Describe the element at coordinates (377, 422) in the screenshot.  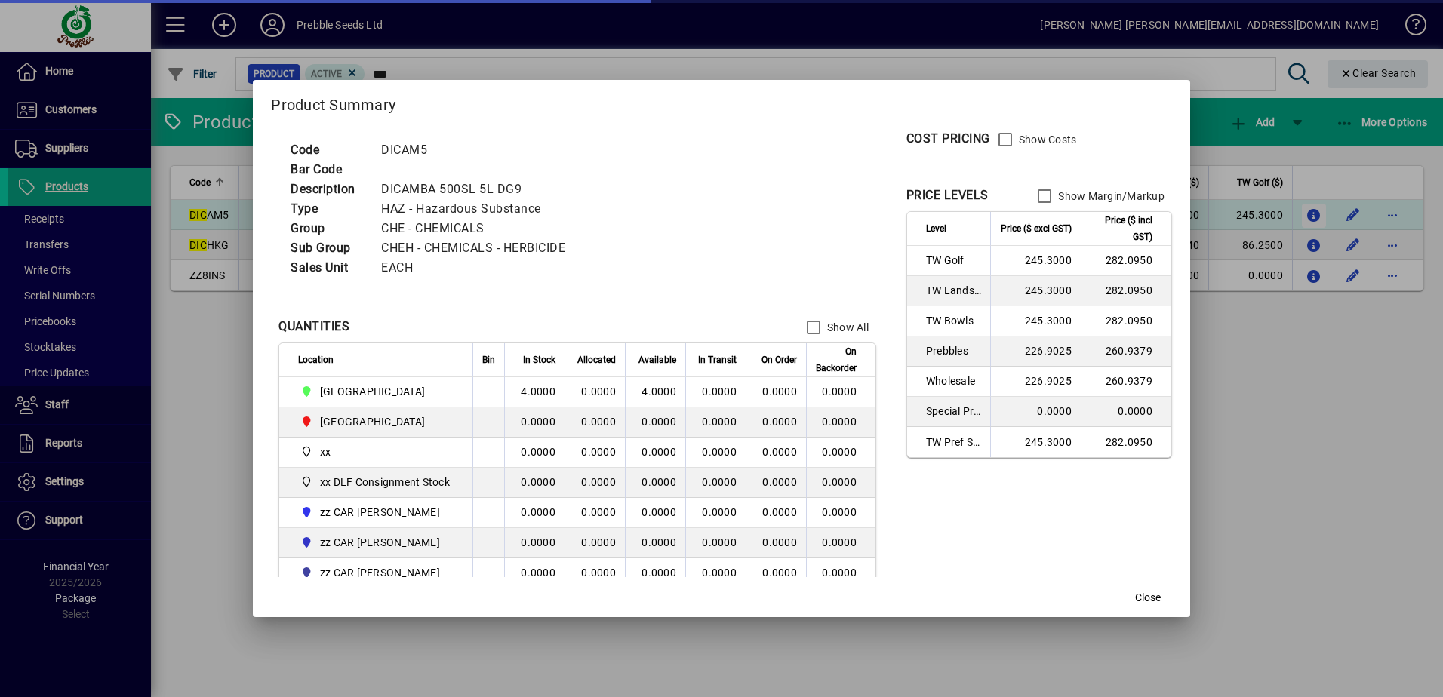
I see `span: PALMERSTON NORTH` at that location.